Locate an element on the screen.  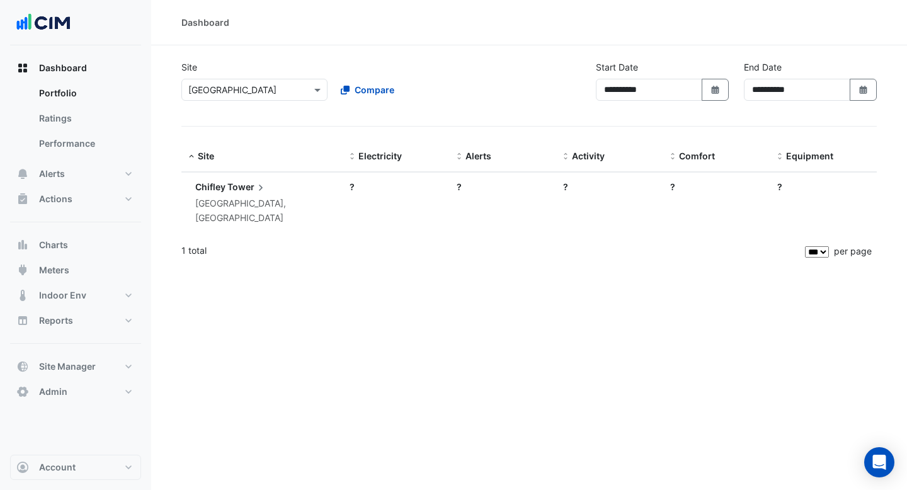
span: Electricity is located at coordinates (380, 156).